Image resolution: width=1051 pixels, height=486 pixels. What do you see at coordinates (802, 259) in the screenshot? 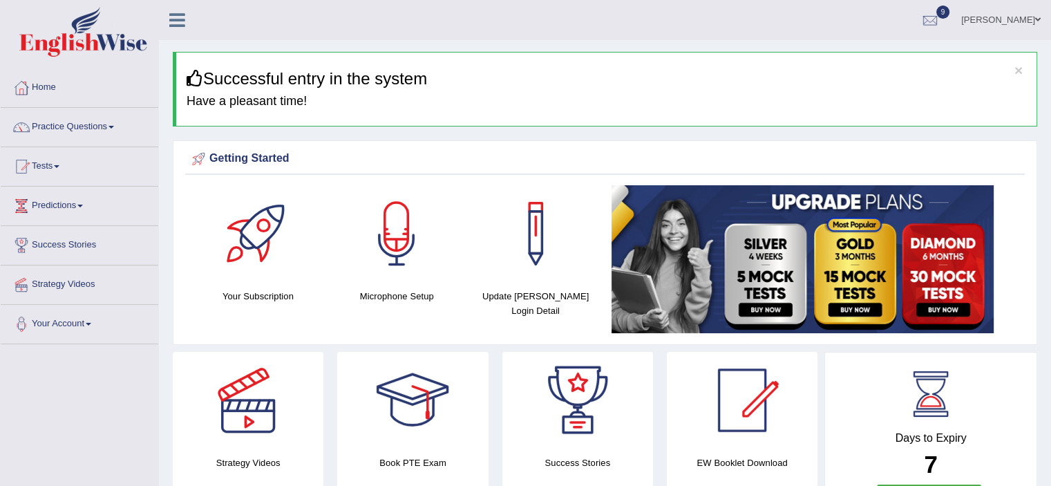
I see `img: small5.jpg` at bounding box center [802, 259].